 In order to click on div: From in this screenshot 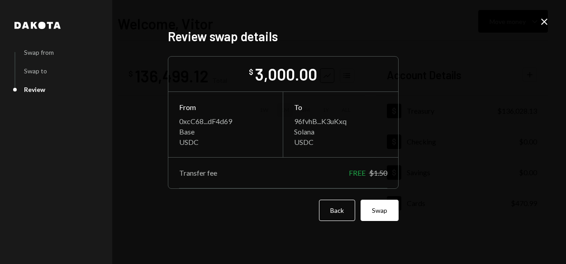, I will do `click(225, 107)`.